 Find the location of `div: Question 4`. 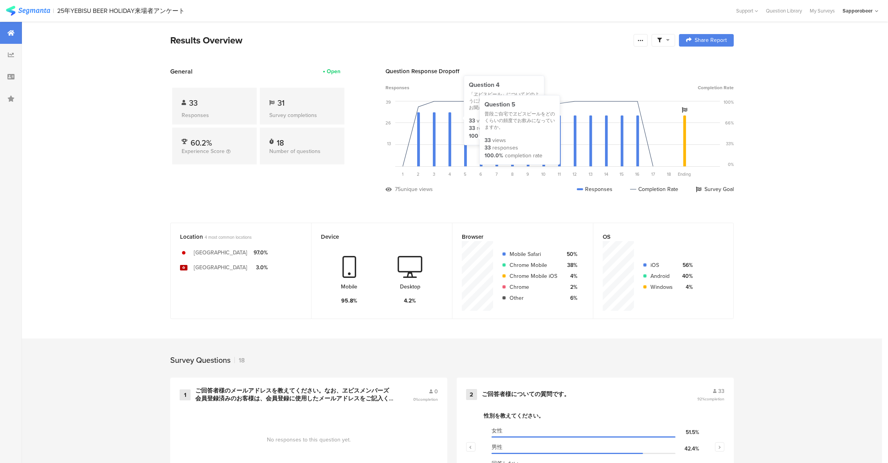

div: Question 4 is located at coordinates (504, 85).